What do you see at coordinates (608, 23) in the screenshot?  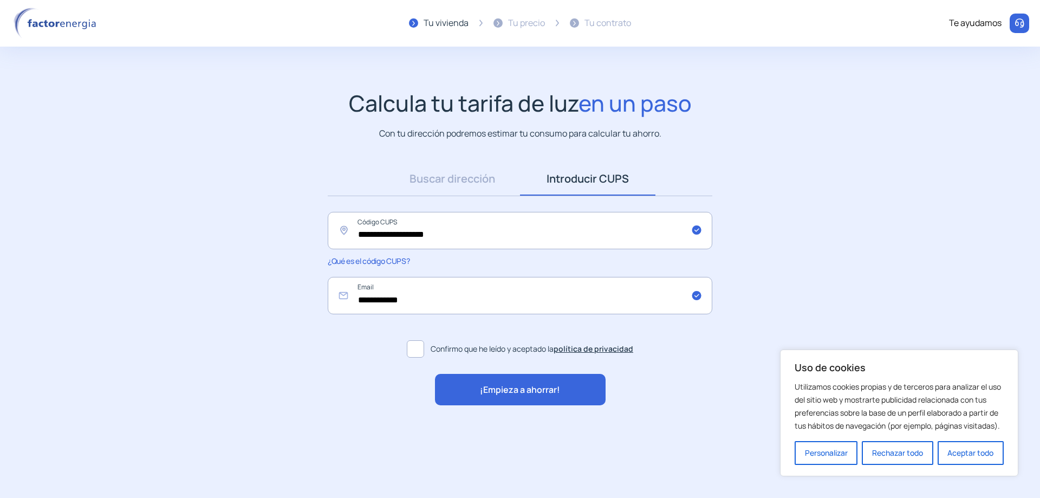 I see `div: Tu contrato` at bounding box center [608, 23].